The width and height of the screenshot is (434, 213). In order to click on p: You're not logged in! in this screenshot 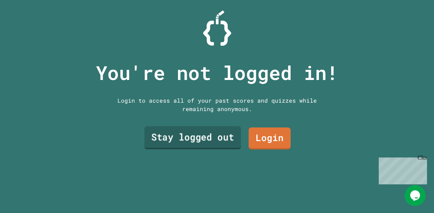, I will do `click(217, 73)`.